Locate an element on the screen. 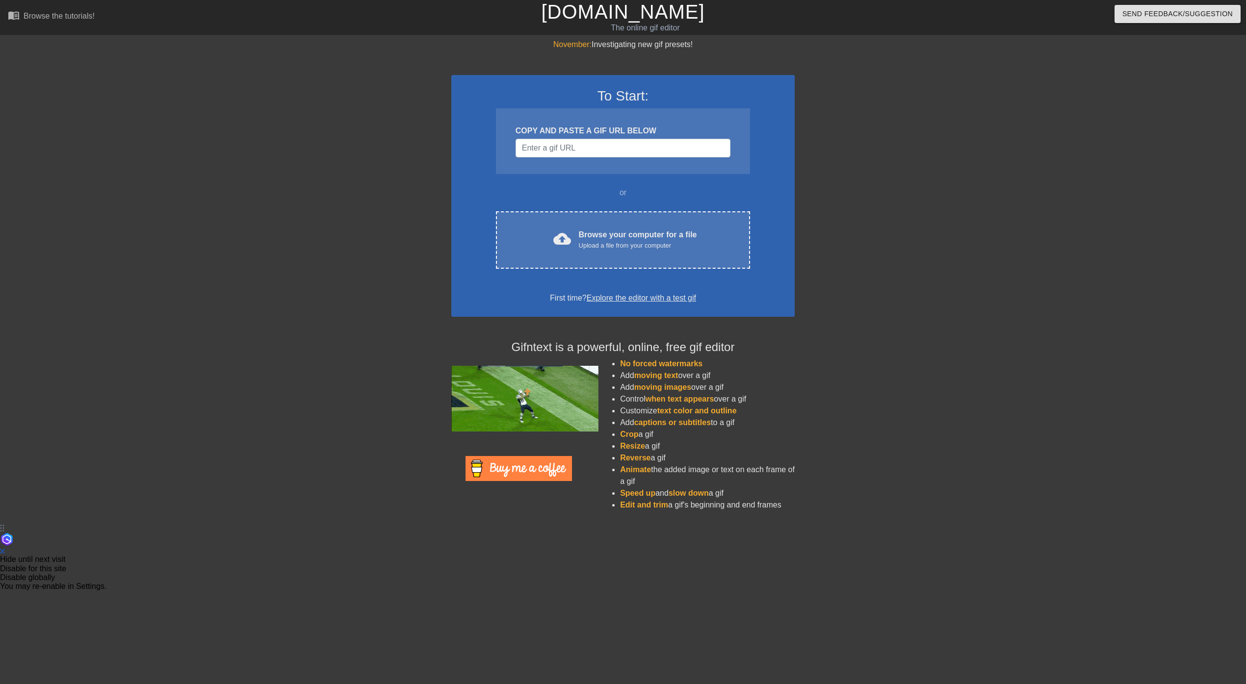  li: a gif's beginning and end frames is located at coordinates (707, 505).